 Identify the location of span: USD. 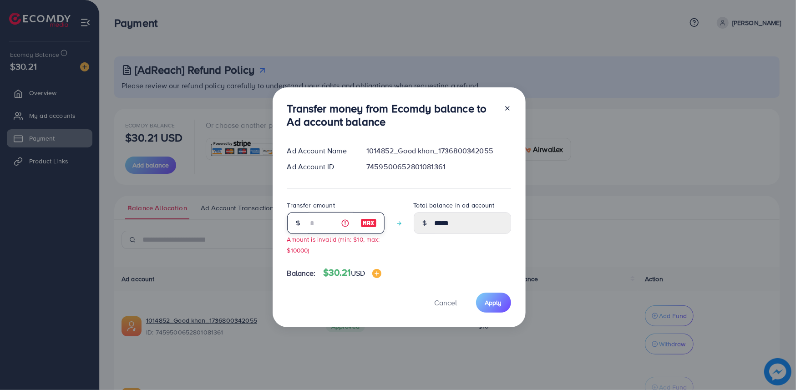
(358, 273).